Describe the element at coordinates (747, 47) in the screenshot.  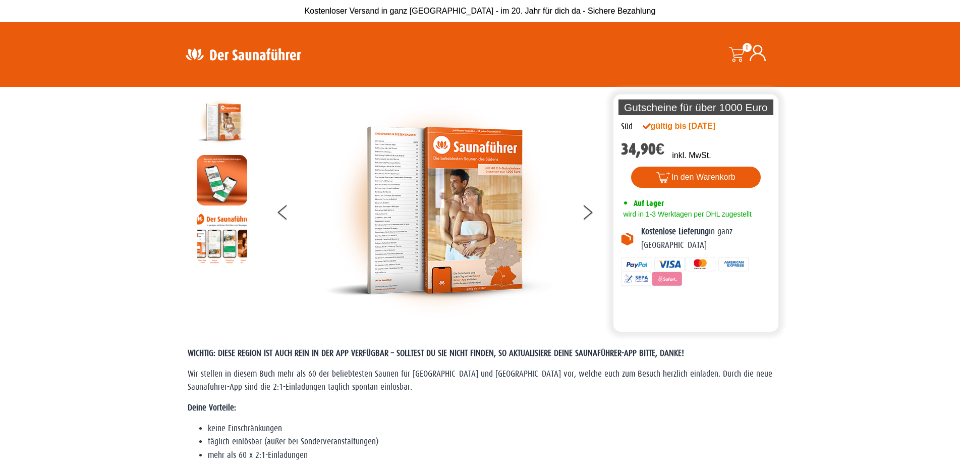
I see `span: 0` at that location.